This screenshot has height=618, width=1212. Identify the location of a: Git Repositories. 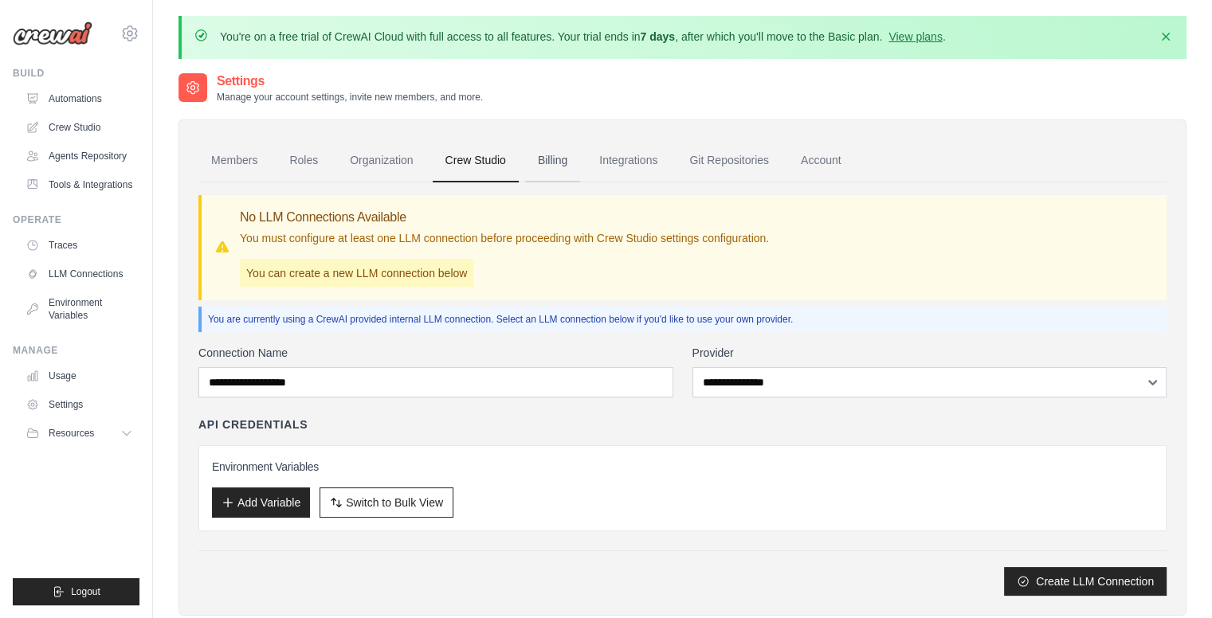
(729, 161).